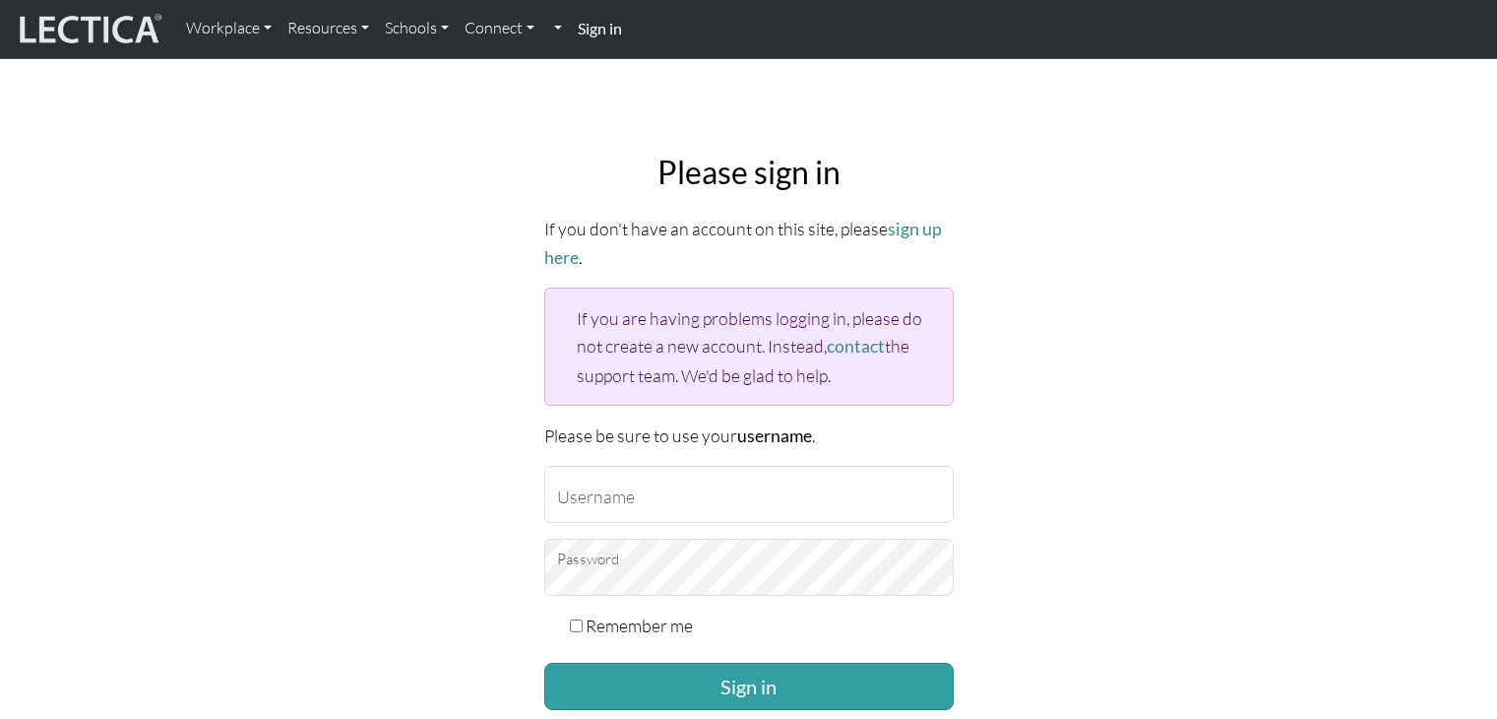 Image resolution: width=1497 pixels, height=719 pixels. I want to click on p: Please be sure to use your ., so click(749, 435).